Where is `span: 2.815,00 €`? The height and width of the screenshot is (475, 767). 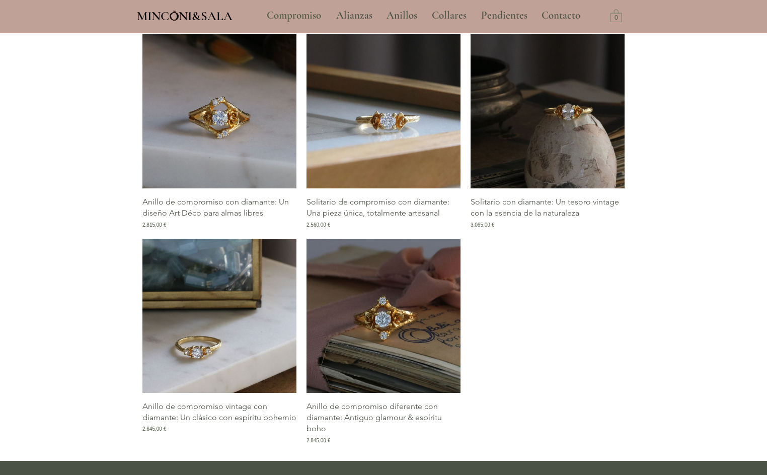
span: 2.815,00 € is located at coordinates (154, 225).